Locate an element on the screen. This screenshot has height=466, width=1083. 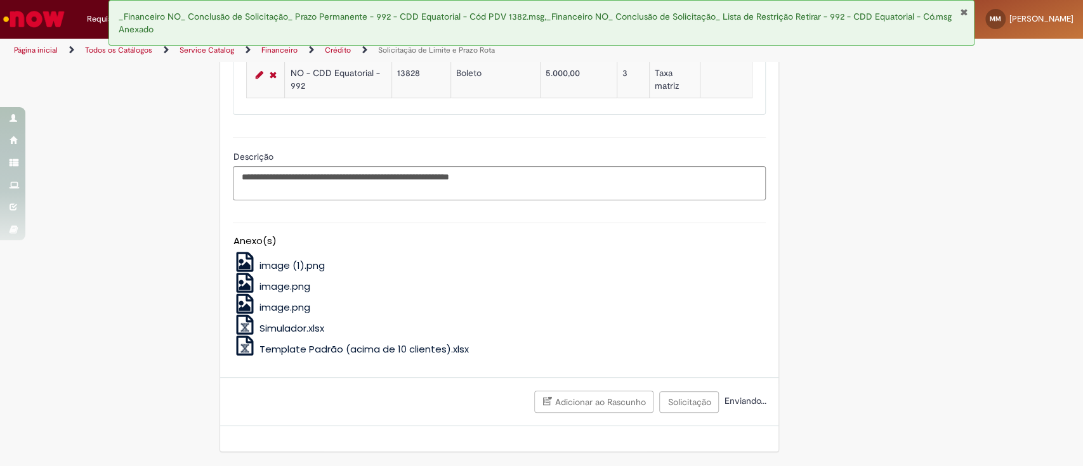
a: Simulador.xlsx is located at coordinates (279, 328).